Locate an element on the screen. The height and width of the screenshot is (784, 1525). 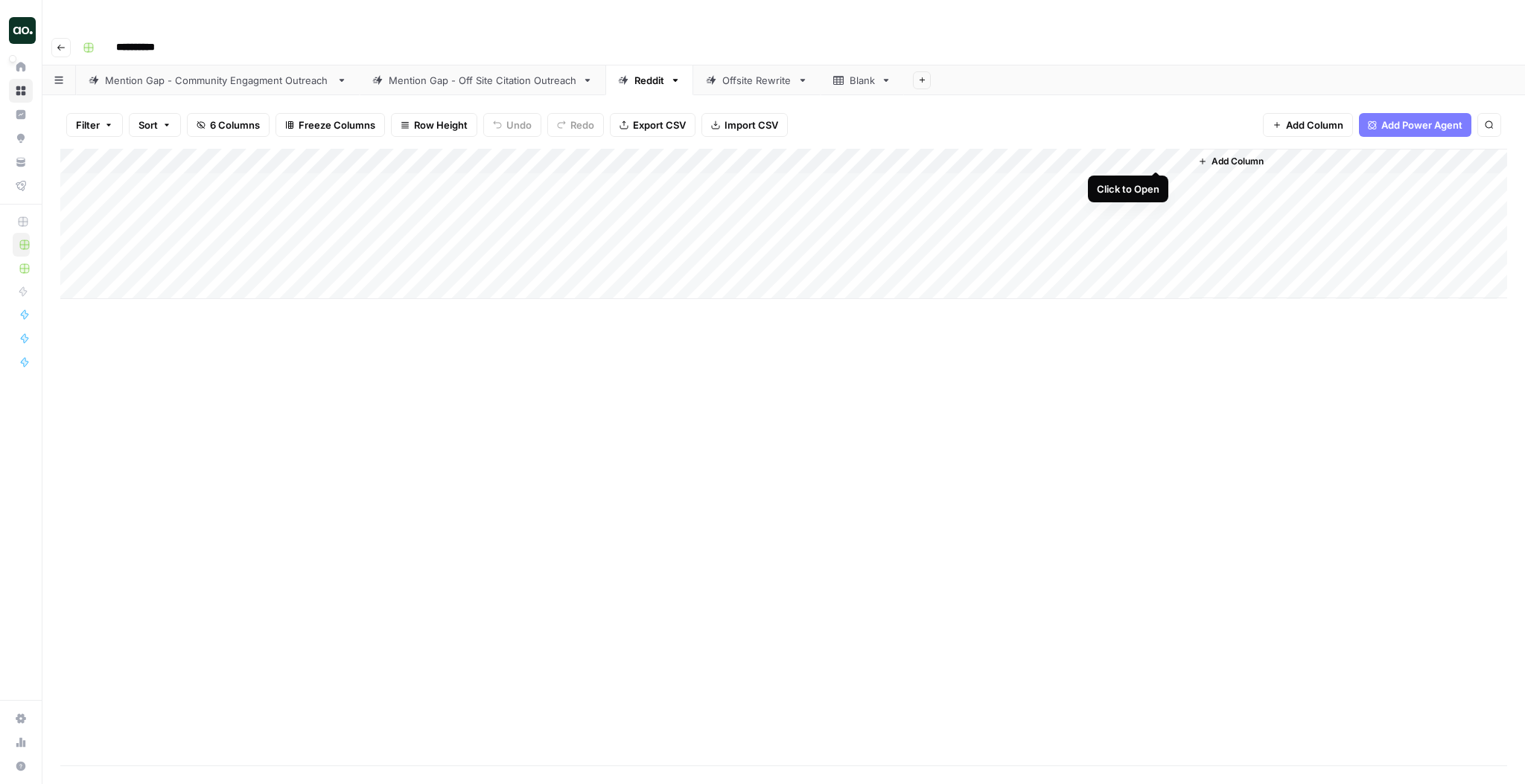
span: Filter is located at coordinates (88, 125).